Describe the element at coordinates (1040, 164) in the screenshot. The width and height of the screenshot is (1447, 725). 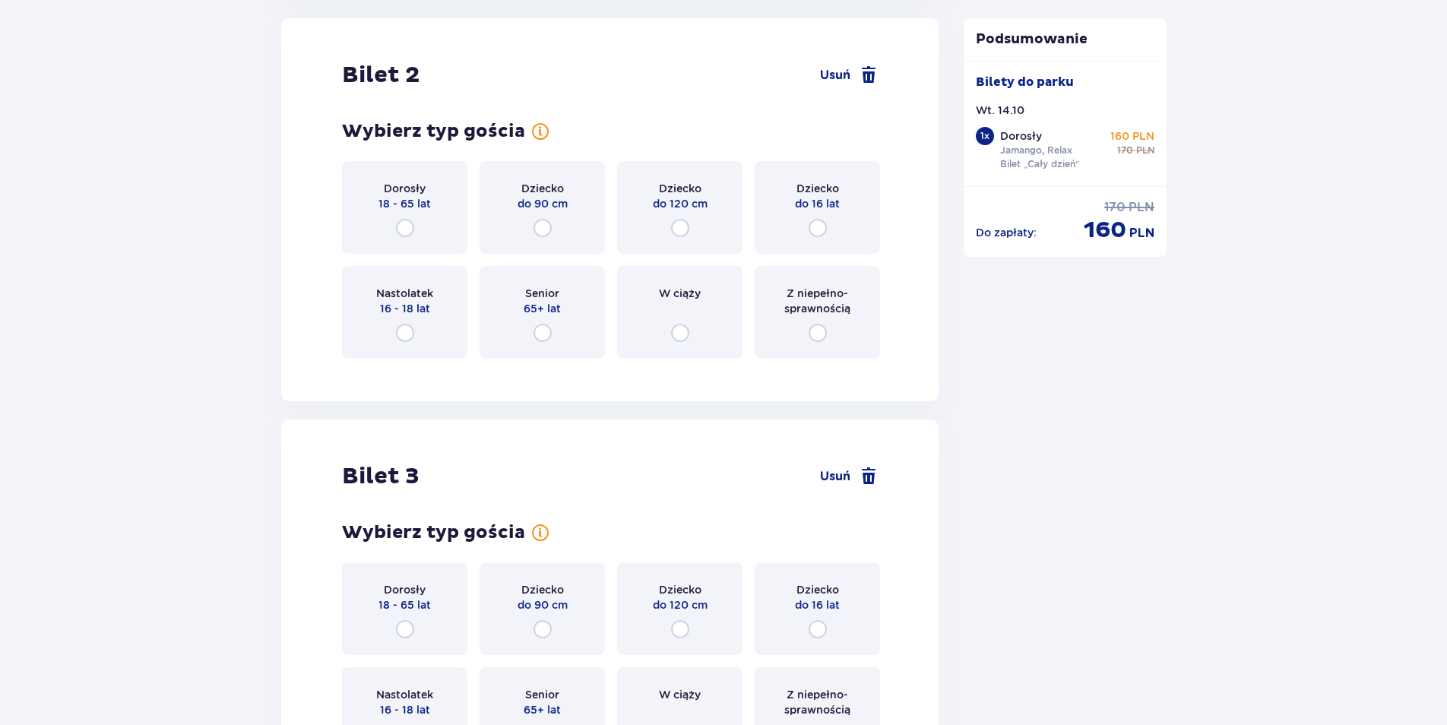
I see `p: Bilet „Cały dzień”` at that location.